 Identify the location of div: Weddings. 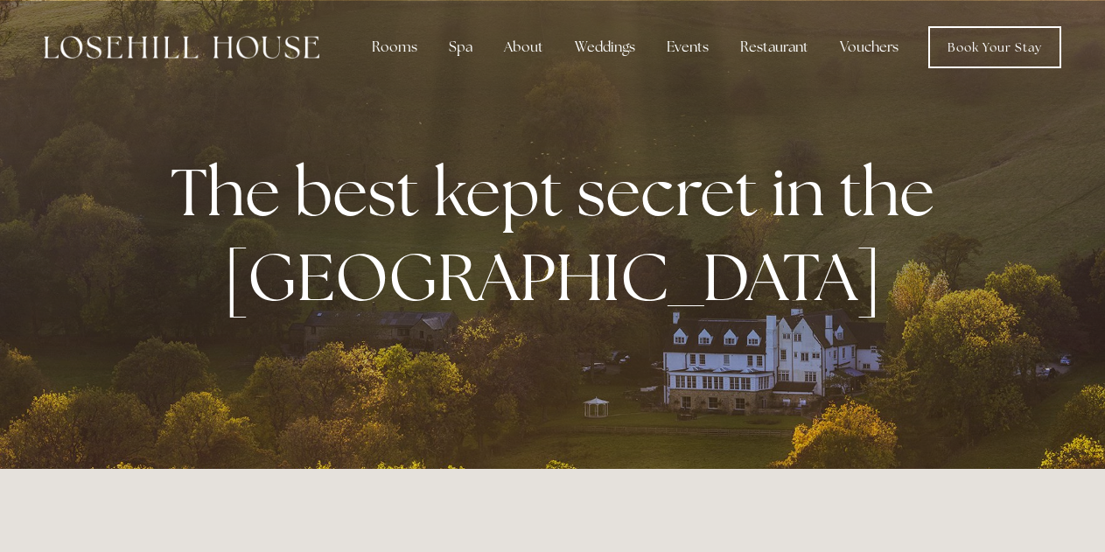
(605, 47).